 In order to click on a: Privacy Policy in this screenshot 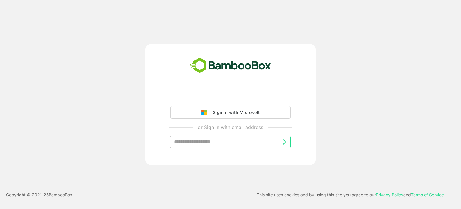, I will do `click(390, 194)`.